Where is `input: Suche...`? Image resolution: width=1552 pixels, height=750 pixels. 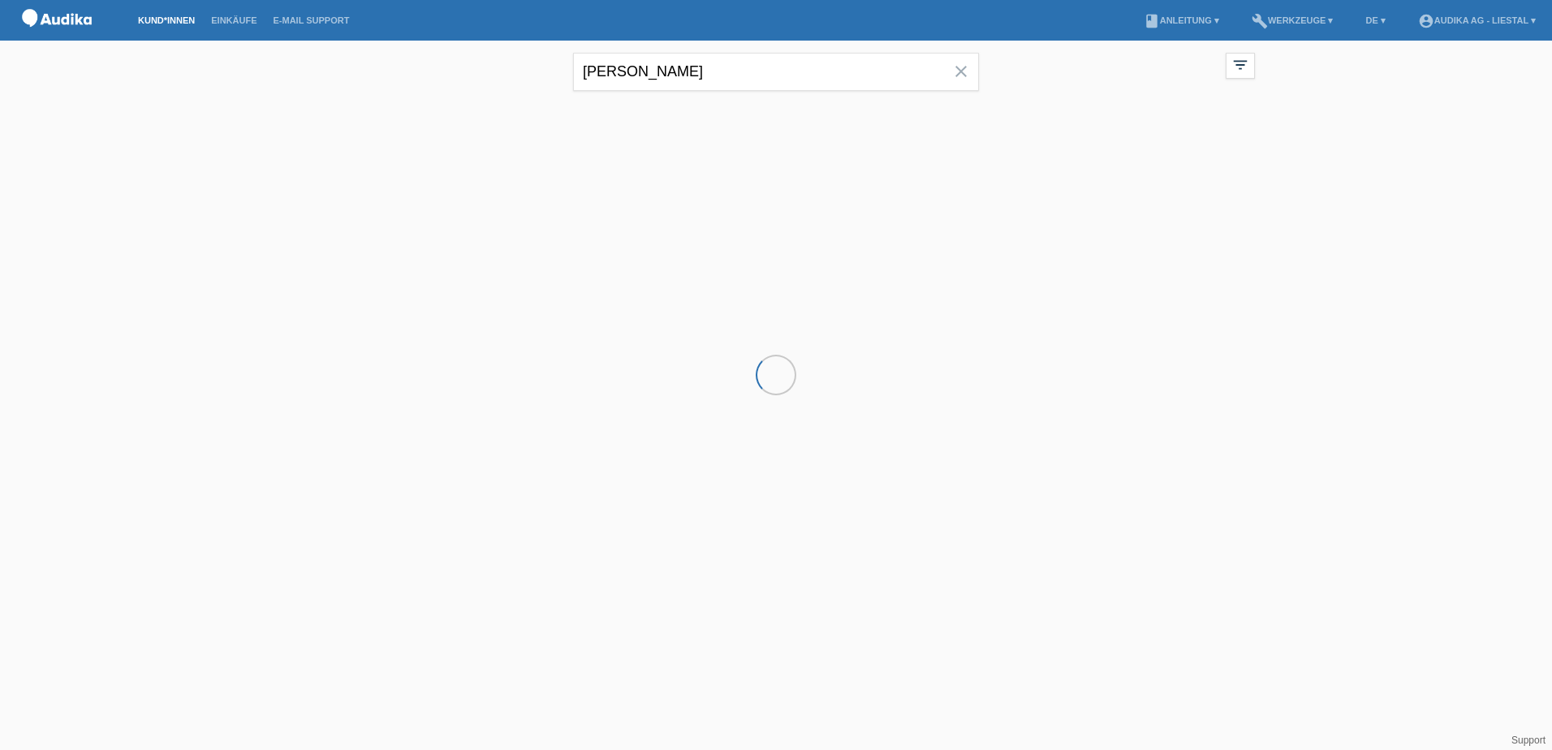 input: Suche... is located at coordinates (776, 71).